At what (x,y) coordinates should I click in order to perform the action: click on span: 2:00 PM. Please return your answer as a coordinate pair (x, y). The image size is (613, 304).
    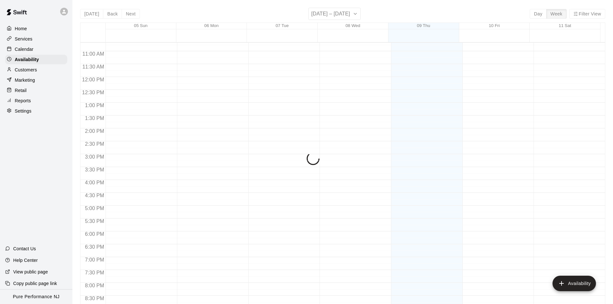
    Looking at the image, I should click on (95, 131).